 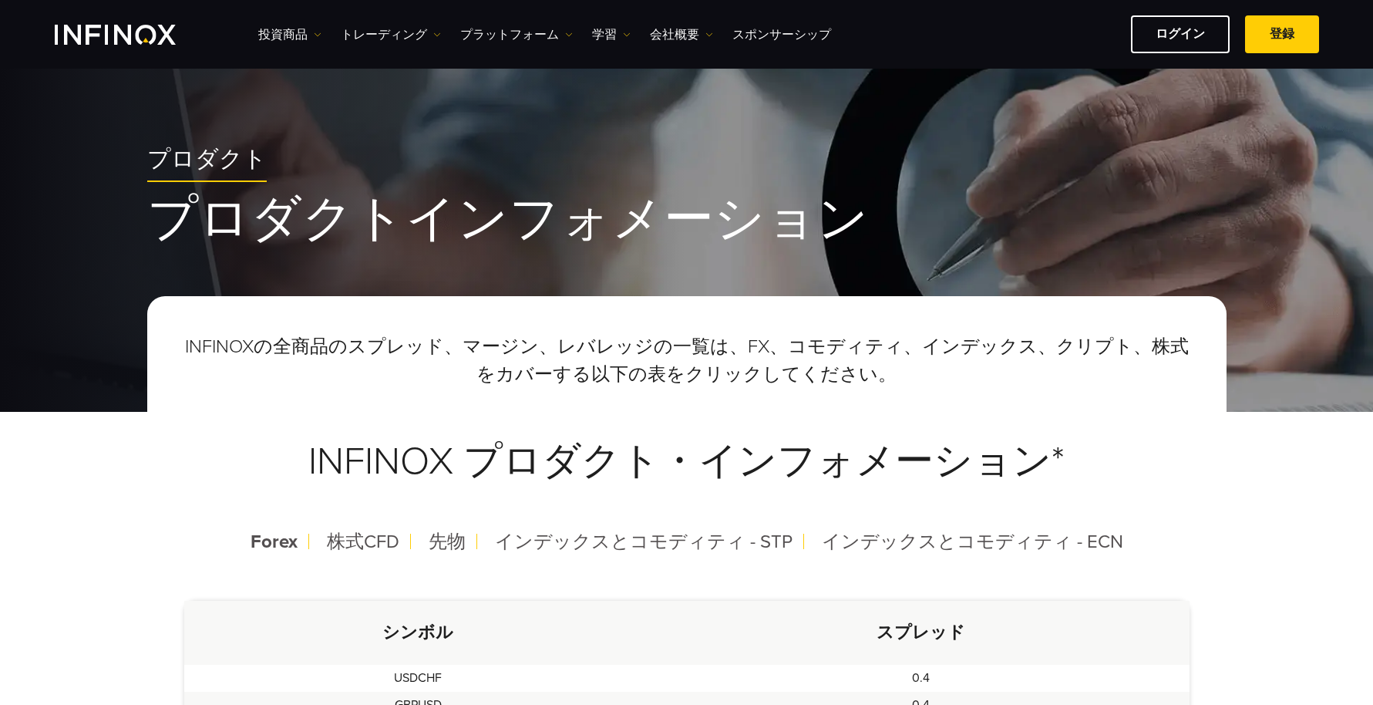 What do you see at coordinates (920, 678) in the screenshot?
I see `td: 0.4` at bounding box center [920, 678].